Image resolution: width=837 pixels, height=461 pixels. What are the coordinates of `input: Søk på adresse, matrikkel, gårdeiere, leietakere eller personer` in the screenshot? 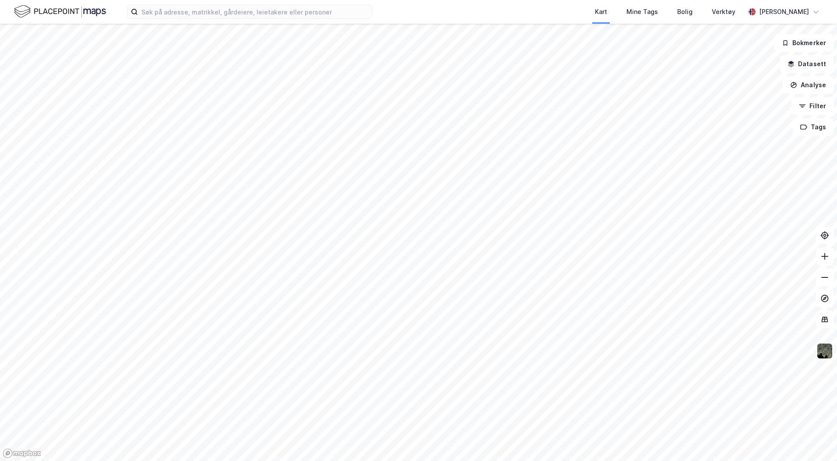 It's located at (255, 12).